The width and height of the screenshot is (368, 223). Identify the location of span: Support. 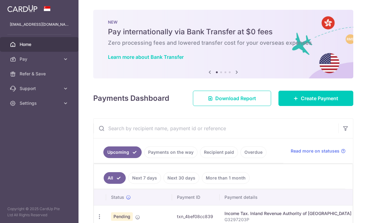
(40, 89).